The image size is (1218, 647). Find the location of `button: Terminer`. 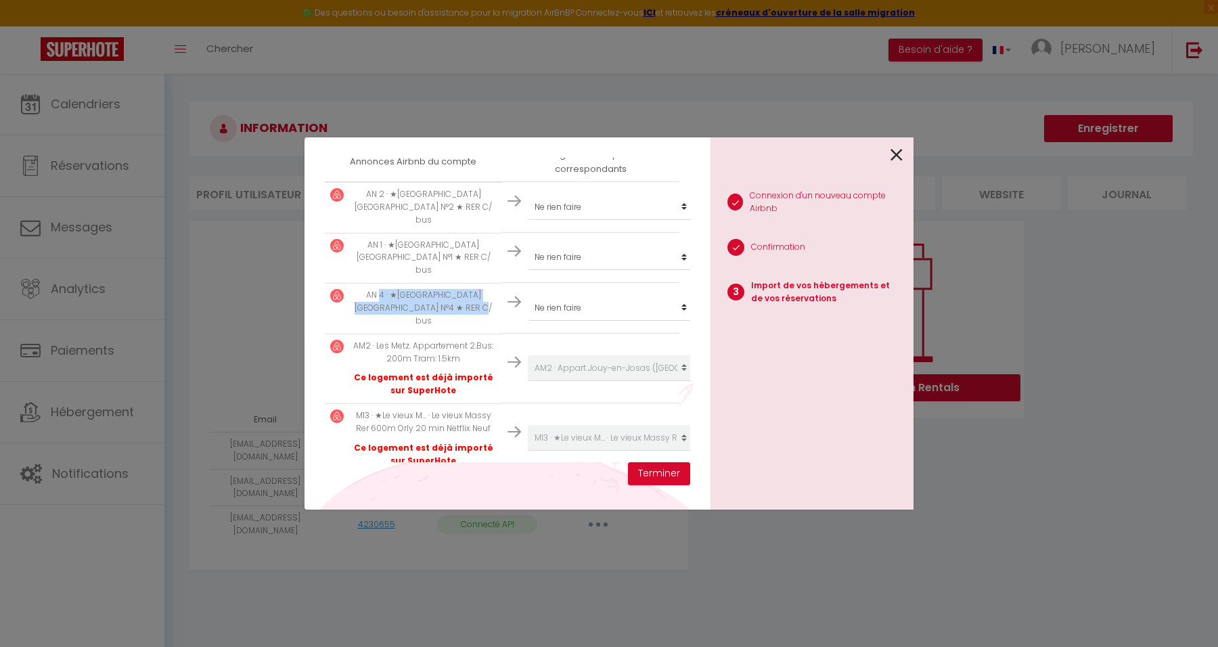

button: Terminer is located at coordinates (659, 474).